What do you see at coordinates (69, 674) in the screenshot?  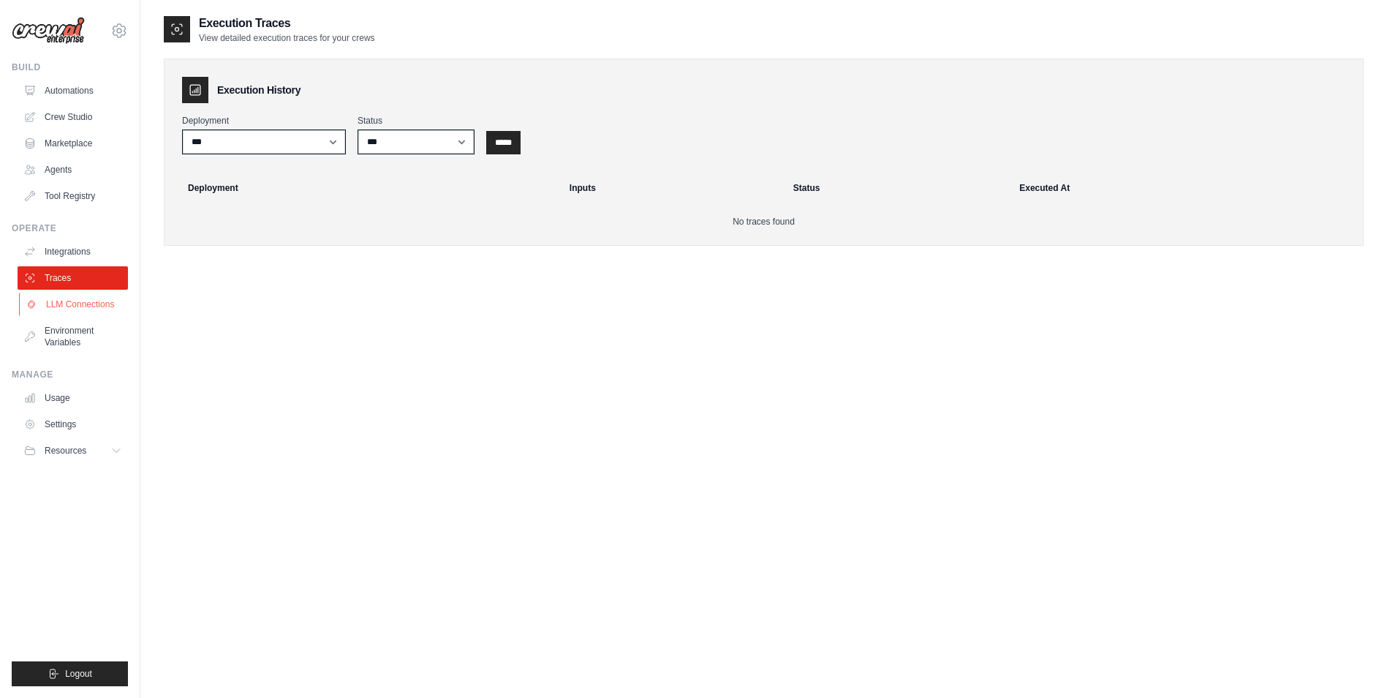 I see `button: Logout` at bounding box center [69, 674].